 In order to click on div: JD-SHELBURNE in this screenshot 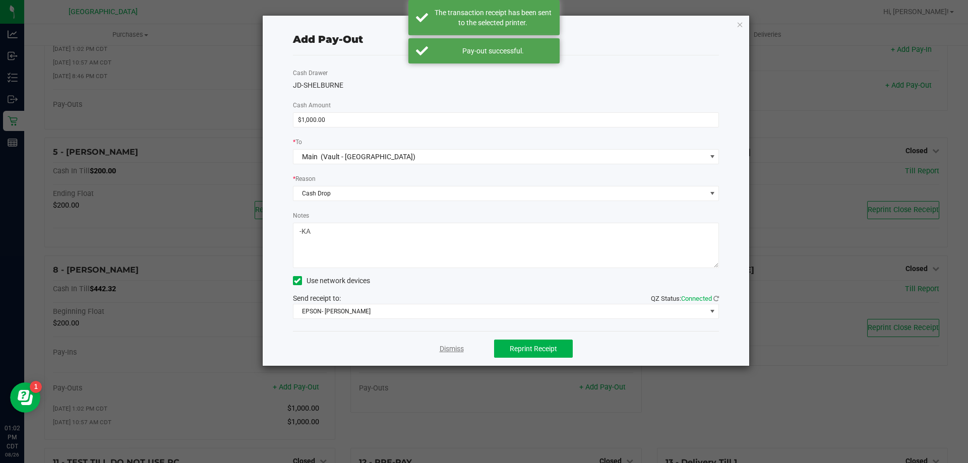, I will do `click(506, 85)`.